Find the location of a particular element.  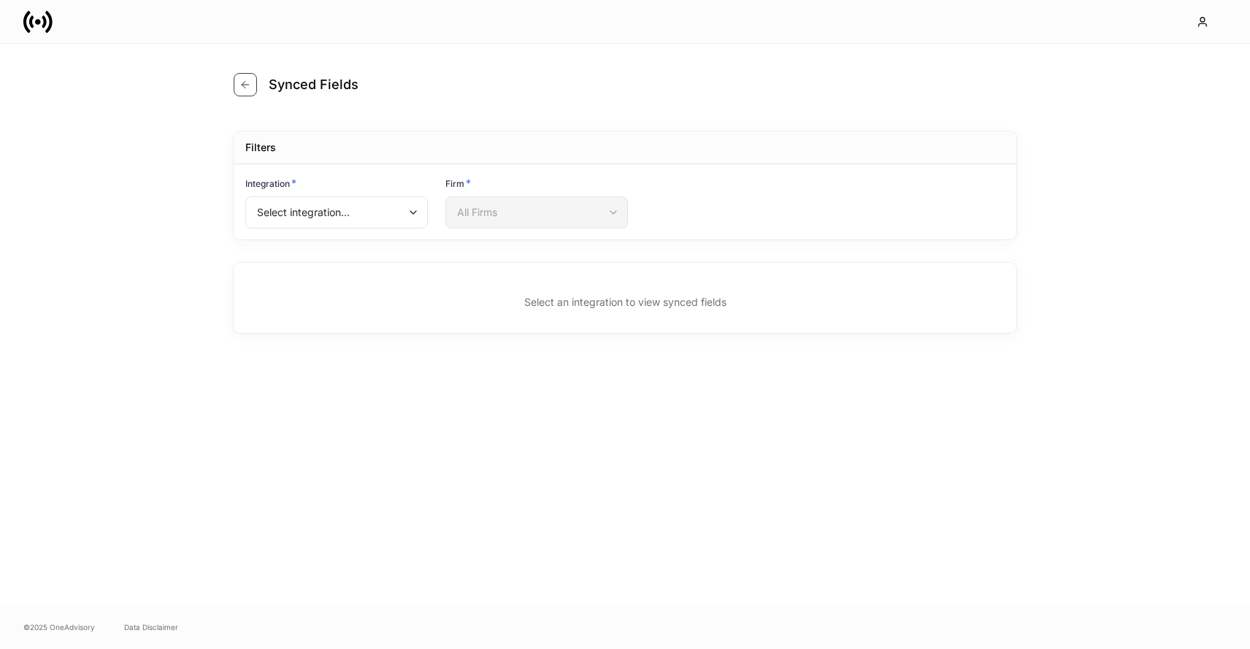

a: Data Disclaimer is located at coordinates (151, 627).